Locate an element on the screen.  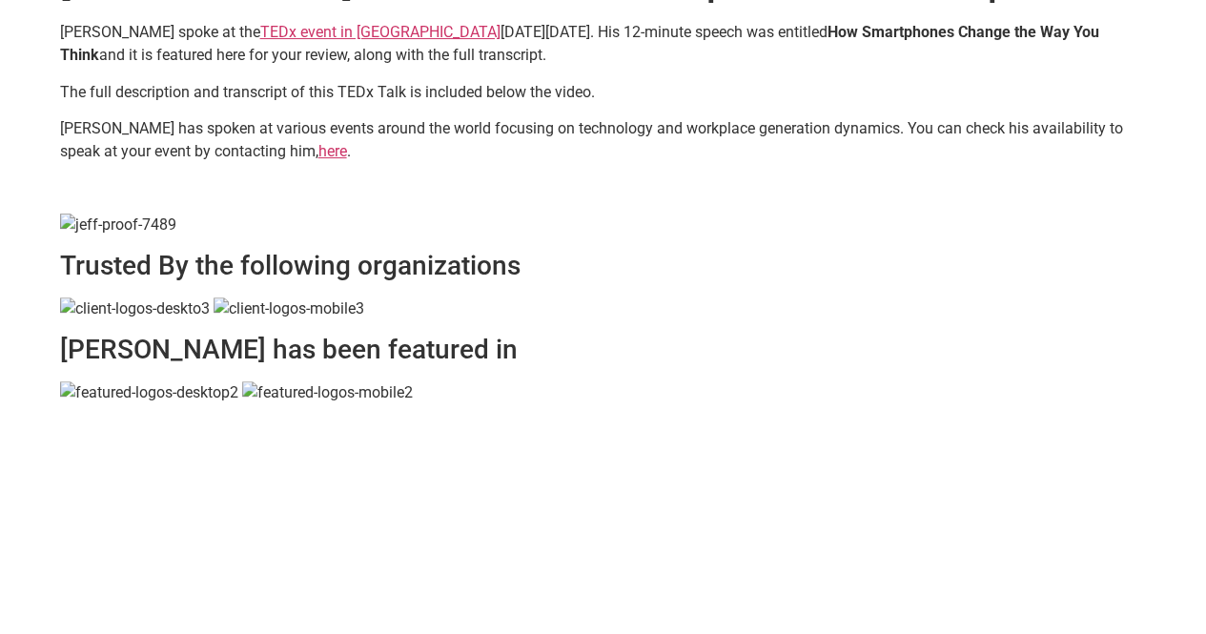
img: client-logos-mobile3 is located at coordinates (289, 309).